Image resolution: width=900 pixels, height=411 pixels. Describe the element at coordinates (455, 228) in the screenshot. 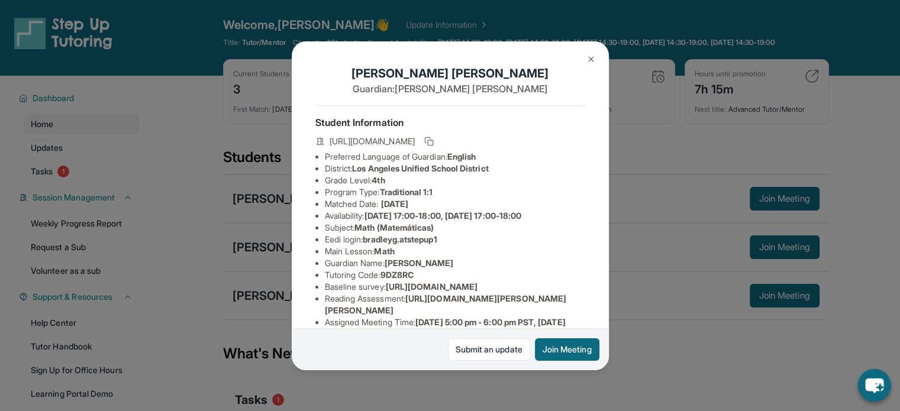

I see `li: Subject :` at that location.